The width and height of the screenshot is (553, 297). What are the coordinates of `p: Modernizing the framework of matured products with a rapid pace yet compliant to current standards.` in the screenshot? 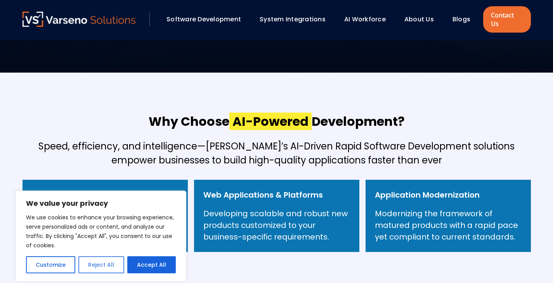 It's located at (448, 225).